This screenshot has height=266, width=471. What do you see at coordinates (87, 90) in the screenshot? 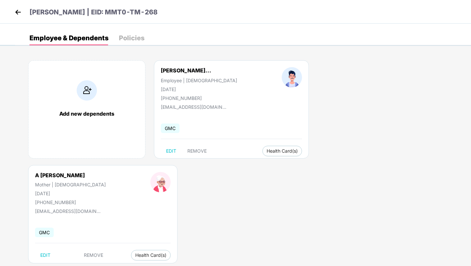
I see `img: addIcon` at bounding box center [87, 90].